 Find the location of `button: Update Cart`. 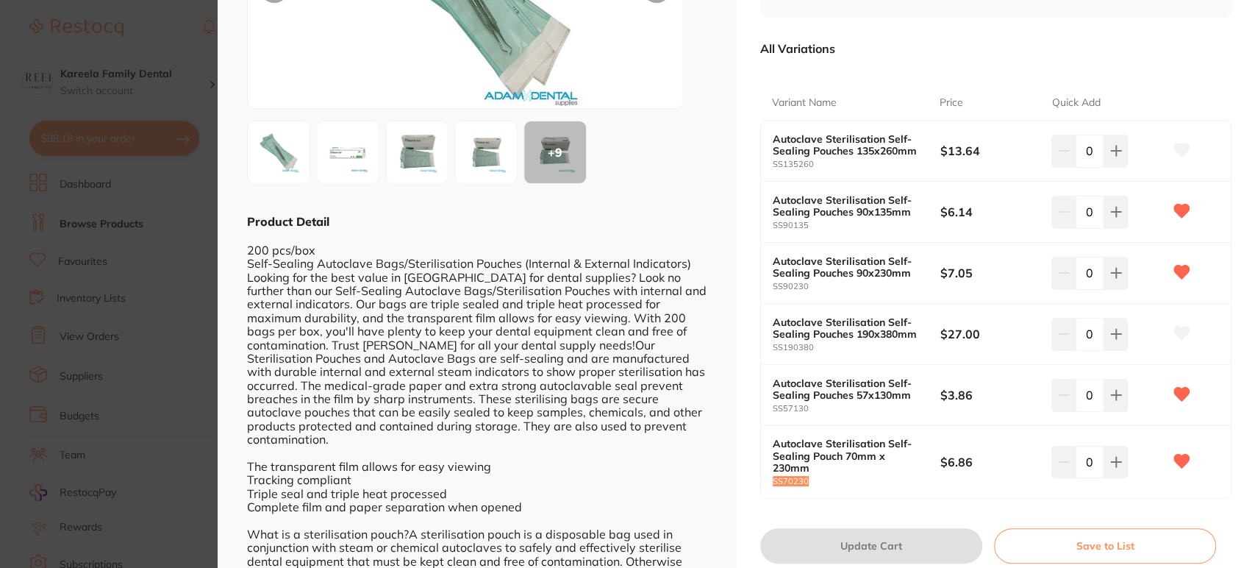

button: Update Cart is located at coordinates (871, 546).